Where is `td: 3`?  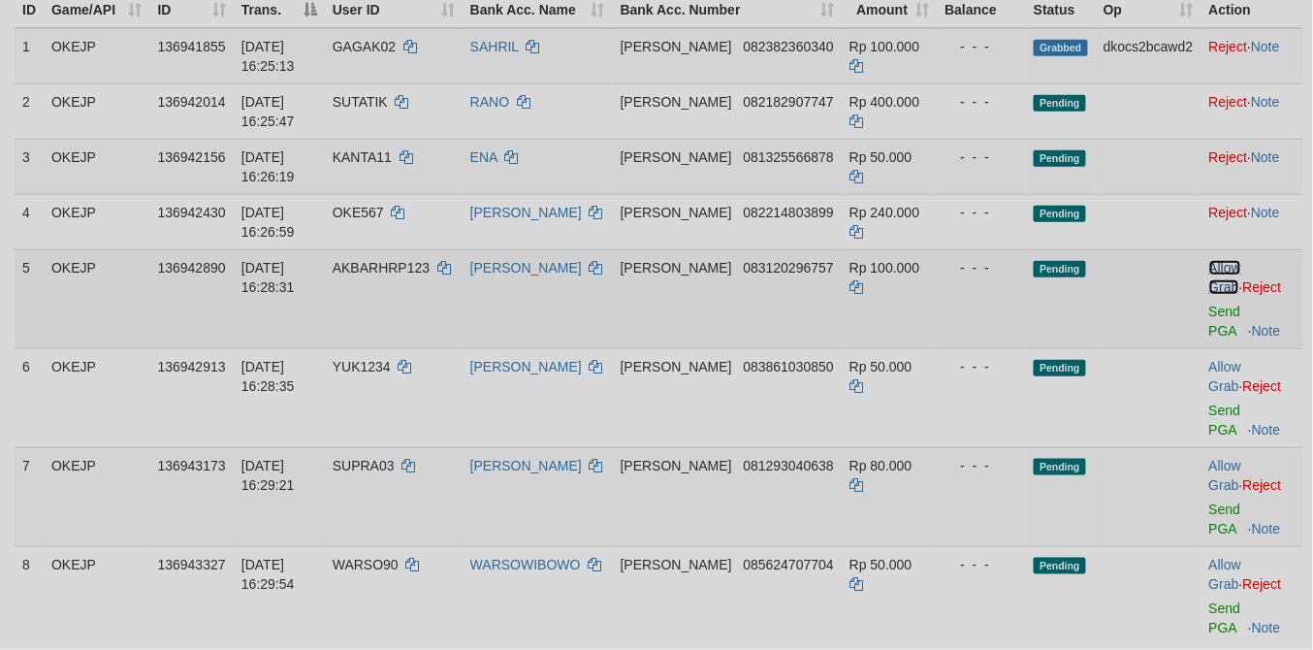
td: 3 is located at coordinates (29, 166).